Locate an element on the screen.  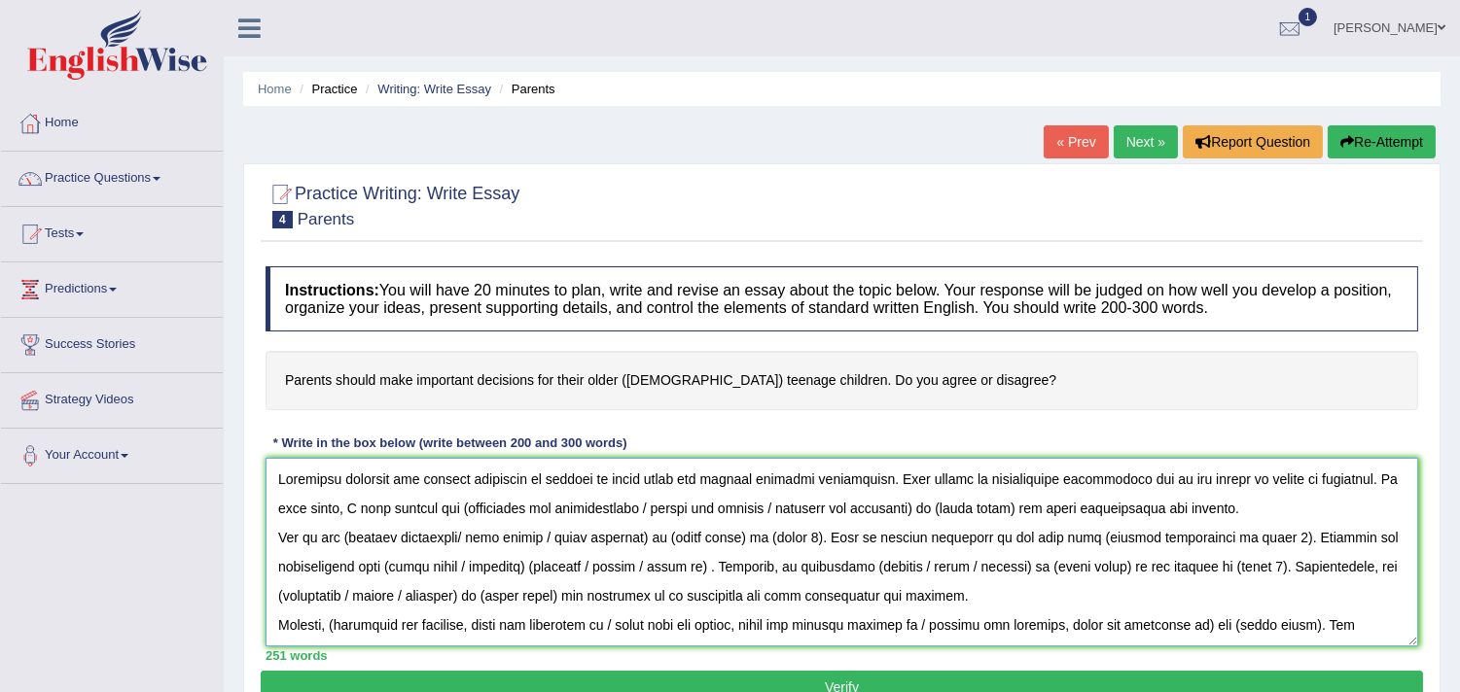
a: Your Account is located at coordinates (112, 453).